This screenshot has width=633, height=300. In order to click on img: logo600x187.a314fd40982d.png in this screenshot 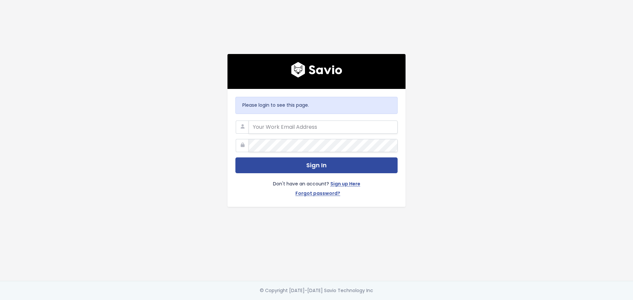, I will do `click(317, 70)`.